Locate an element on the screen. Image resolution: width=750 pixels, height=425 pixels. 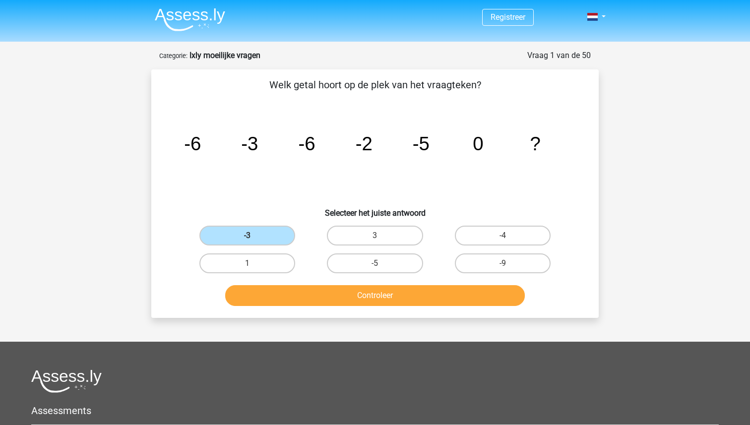
div: Vraag 1 van de 50 is located at coordinates (559, 56).